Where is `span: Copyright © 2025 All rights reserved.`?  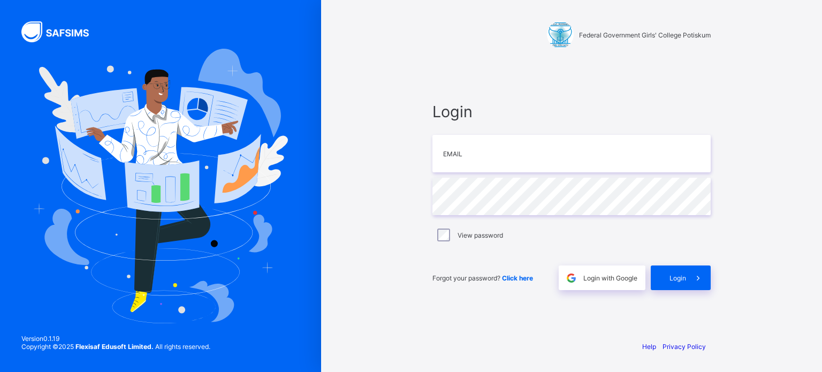 span: Copyright © 2025 All rights reserved. is located at coordinates (116, 346).